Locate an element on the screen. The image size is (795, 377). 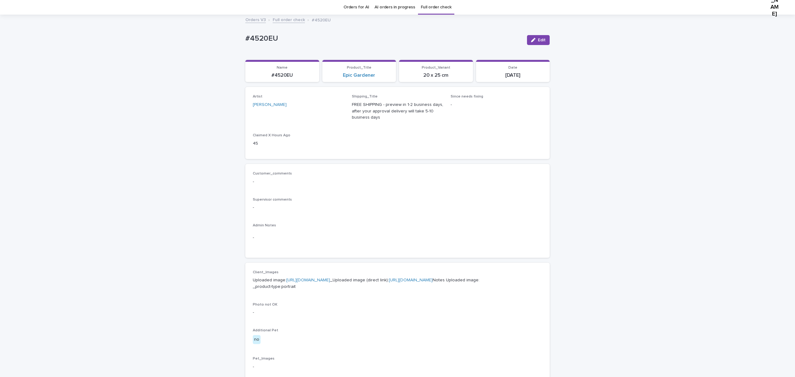
a: Epic Gardener is located at coordinates (359, 75).